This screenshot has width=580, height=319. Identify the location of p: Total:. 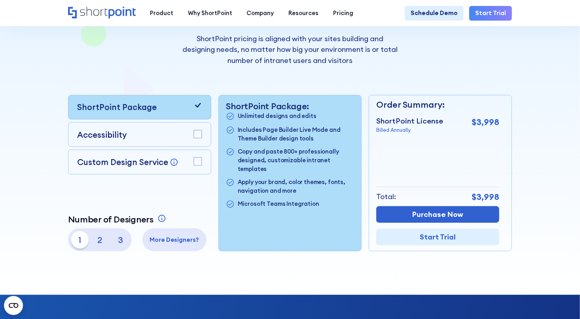
(386, 196).